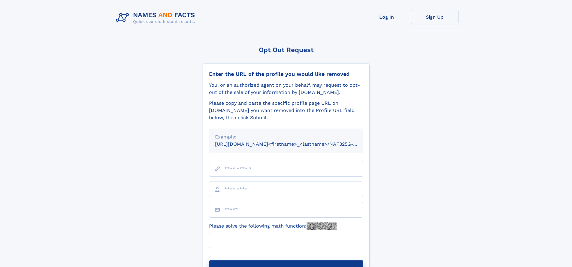 The image size is (572, 267). What do you see at coordinates (286, 50) in the screenshot?
I see `div: Opt Out Request` at bounding box center [286, 50].